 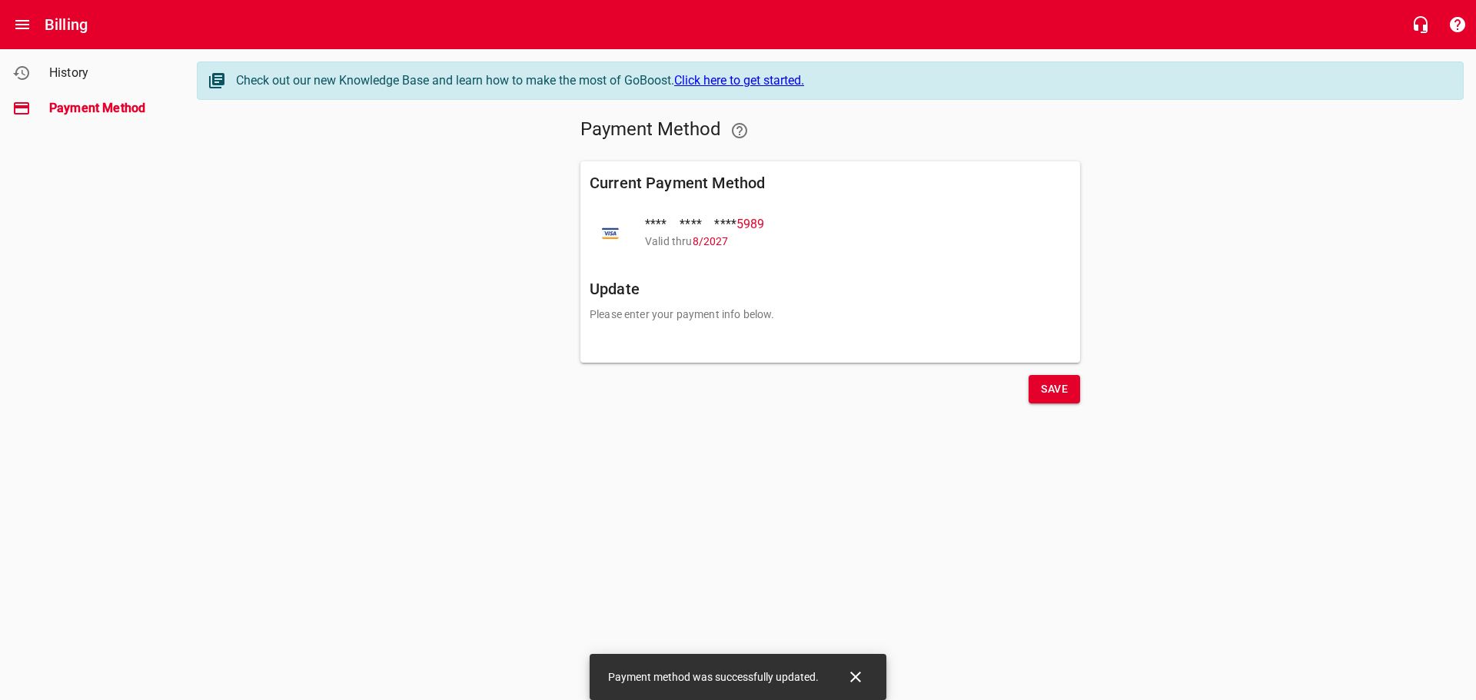 What do you see at coordinates (1421, 25) in the screenshot?
I see `button: Live Chat` at bounding box center [1421, 25].